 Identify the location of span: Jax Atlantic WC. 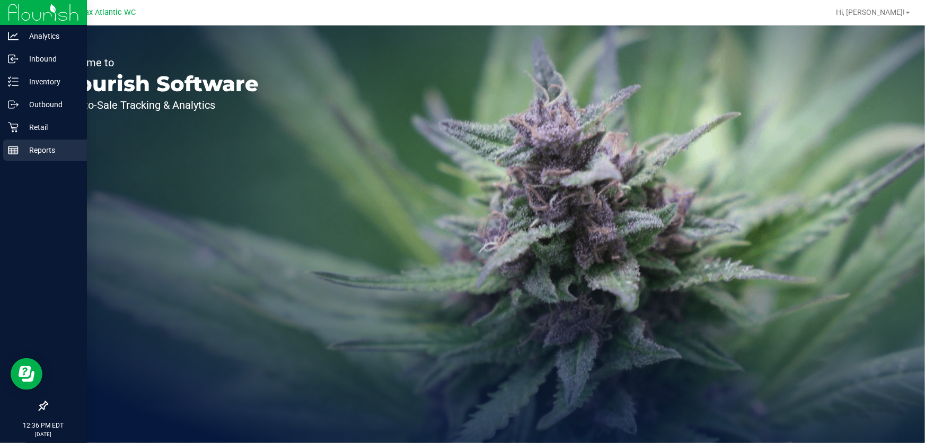
(108, 12).